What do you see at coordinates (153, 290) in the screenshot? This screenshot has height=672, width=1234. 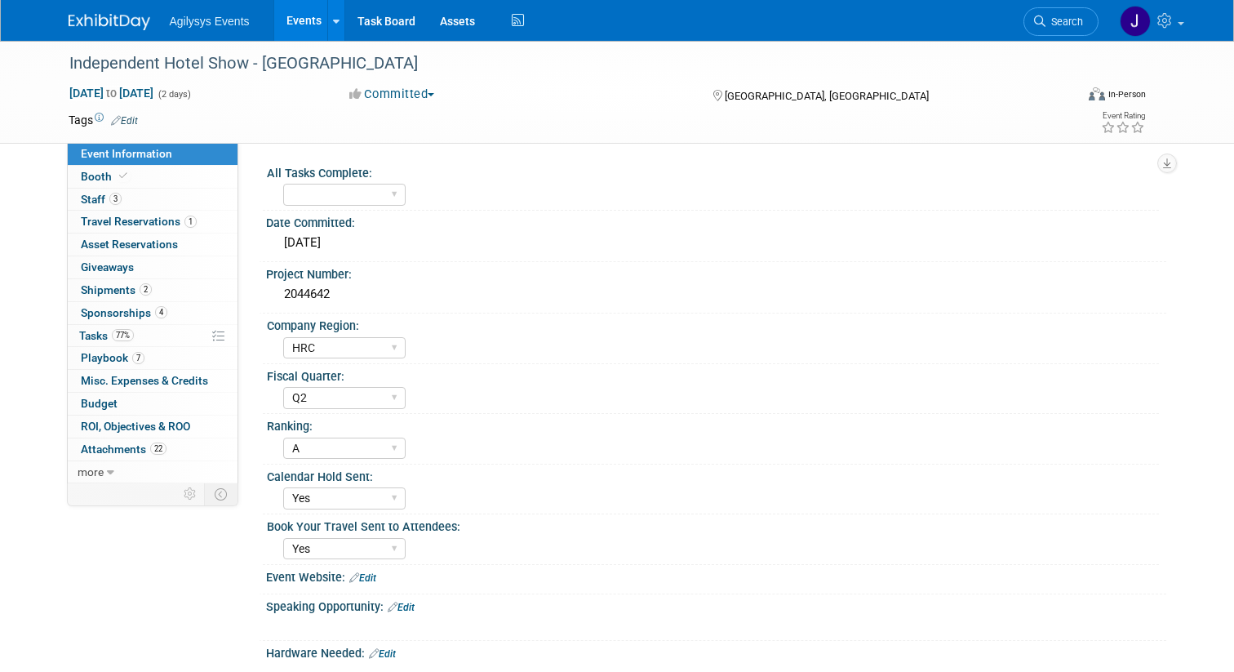 I see `a: Shipments2` at bounding box center [153, 290].